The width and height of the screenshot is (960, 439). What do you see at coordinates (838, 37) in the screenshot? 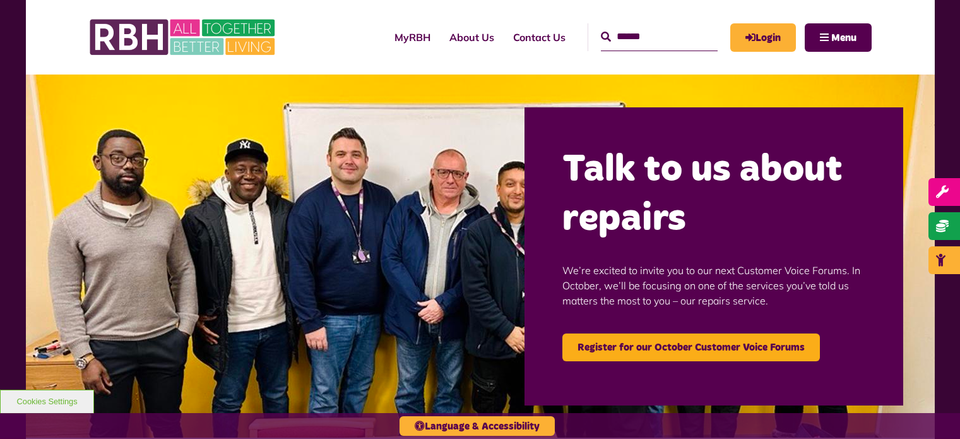
I see `button: Navigation` at bounding box center [838, 37].